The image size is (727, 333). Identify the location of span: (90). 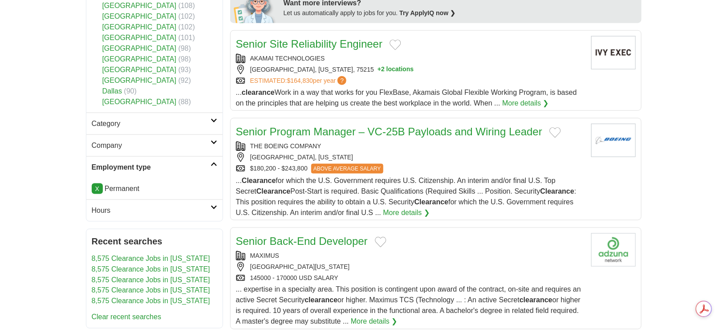
(130, 91).